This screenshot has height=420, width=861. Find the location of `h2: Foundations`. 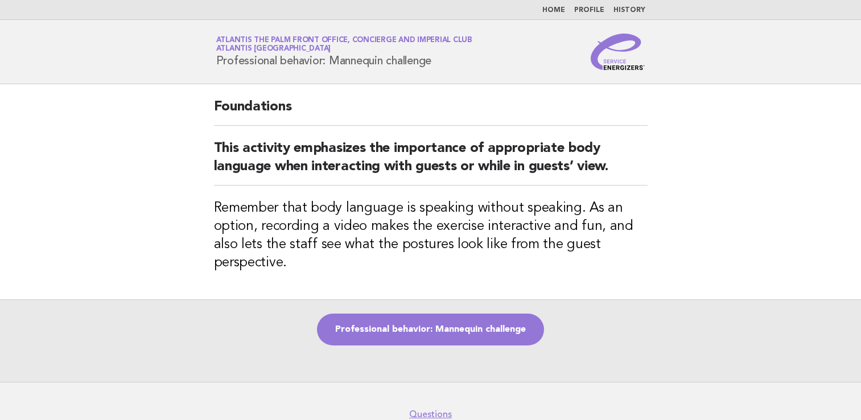

h2: Foundations is located at coordinates (431, 112).